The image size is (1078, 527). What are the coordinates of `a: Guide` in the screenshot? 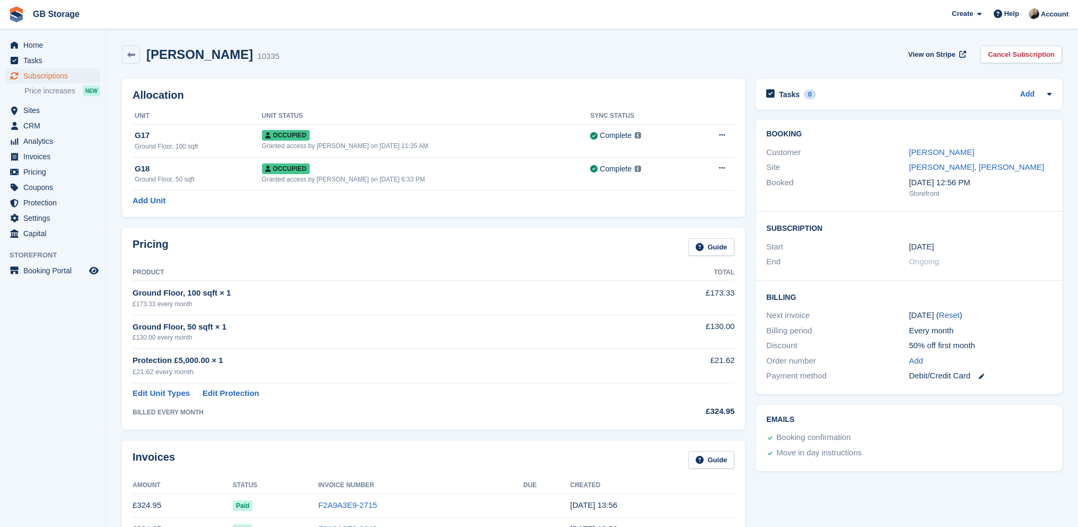 It's located at (712, 247).